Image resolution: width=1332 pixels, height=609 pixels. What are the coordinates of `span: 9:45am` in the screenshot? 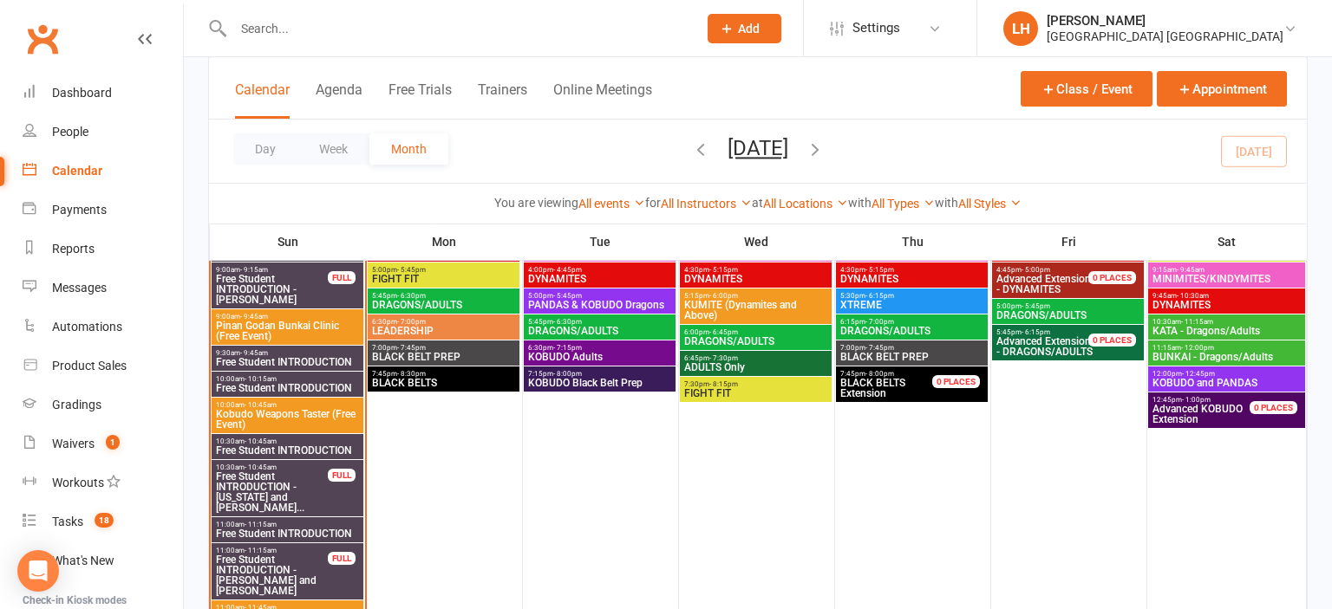 It's located at (1226, 296).